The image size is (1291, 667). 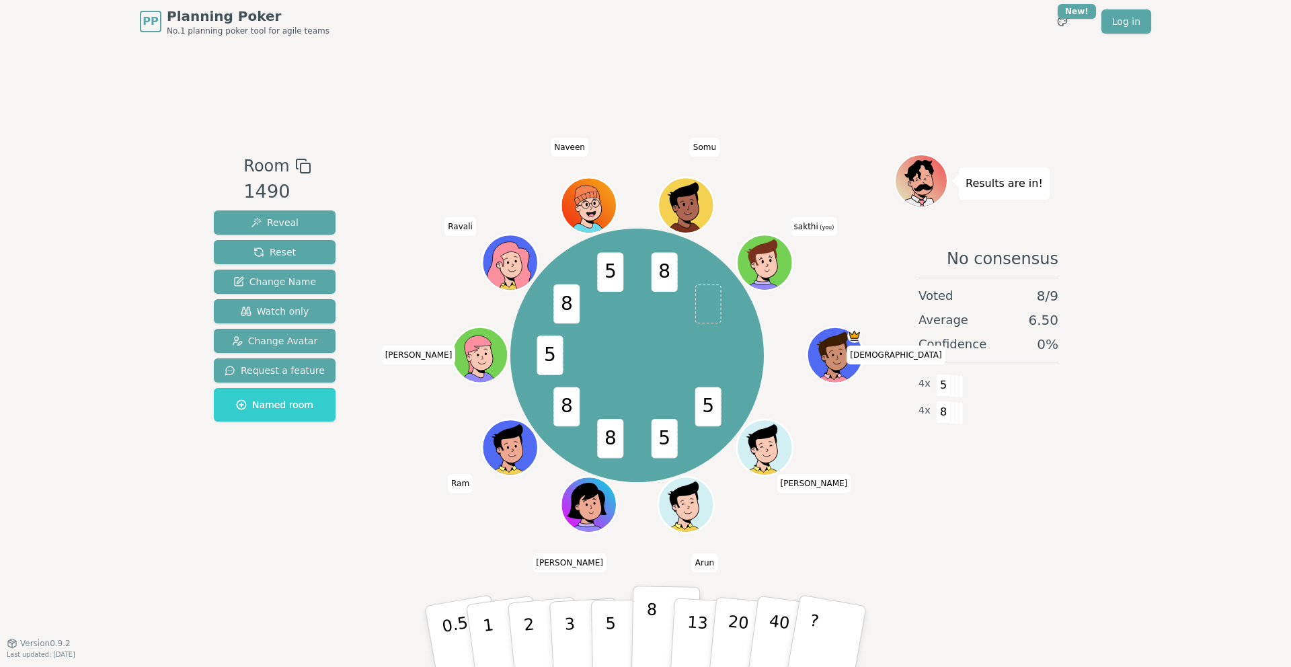 I want to click on button: Named room, so click(x=274, y=405).